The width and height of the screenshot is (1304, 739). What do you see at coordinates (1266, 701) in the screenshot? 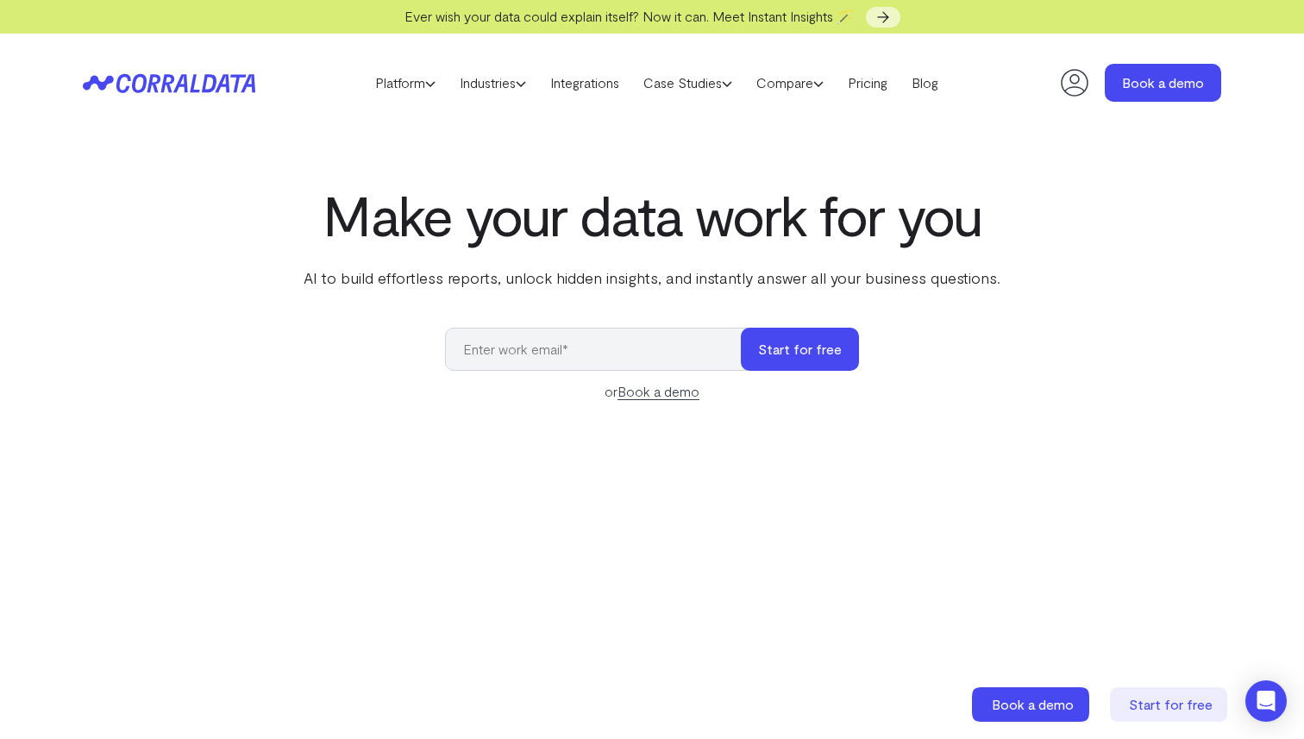
I see `div: Open Intercom Messenger` at bounding box center [1266, 701].